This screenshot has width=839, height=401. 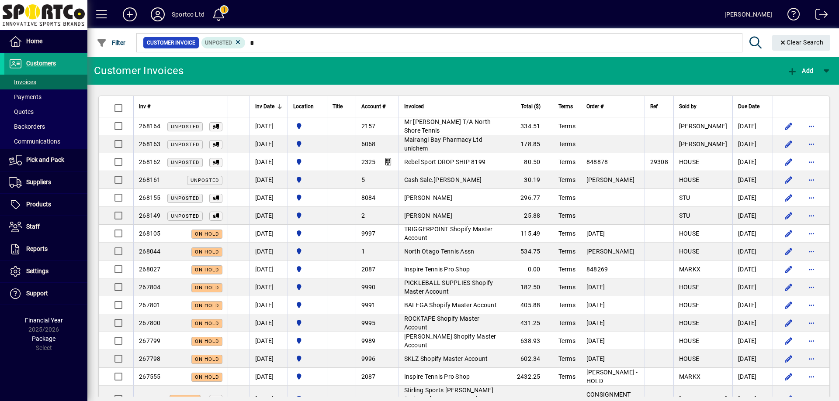 What do you see at coordinates (46, 227) in the screenshot?
I see `a: Staff` at bounding box center [46, 227].